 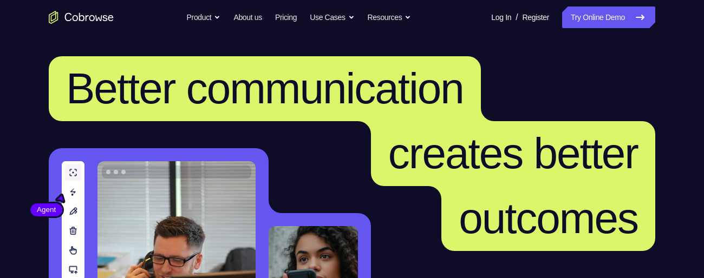 What do you see at coordinates (513, 153) in the screenshot?
I see `span: creates better` at bounding box center [513, 153].